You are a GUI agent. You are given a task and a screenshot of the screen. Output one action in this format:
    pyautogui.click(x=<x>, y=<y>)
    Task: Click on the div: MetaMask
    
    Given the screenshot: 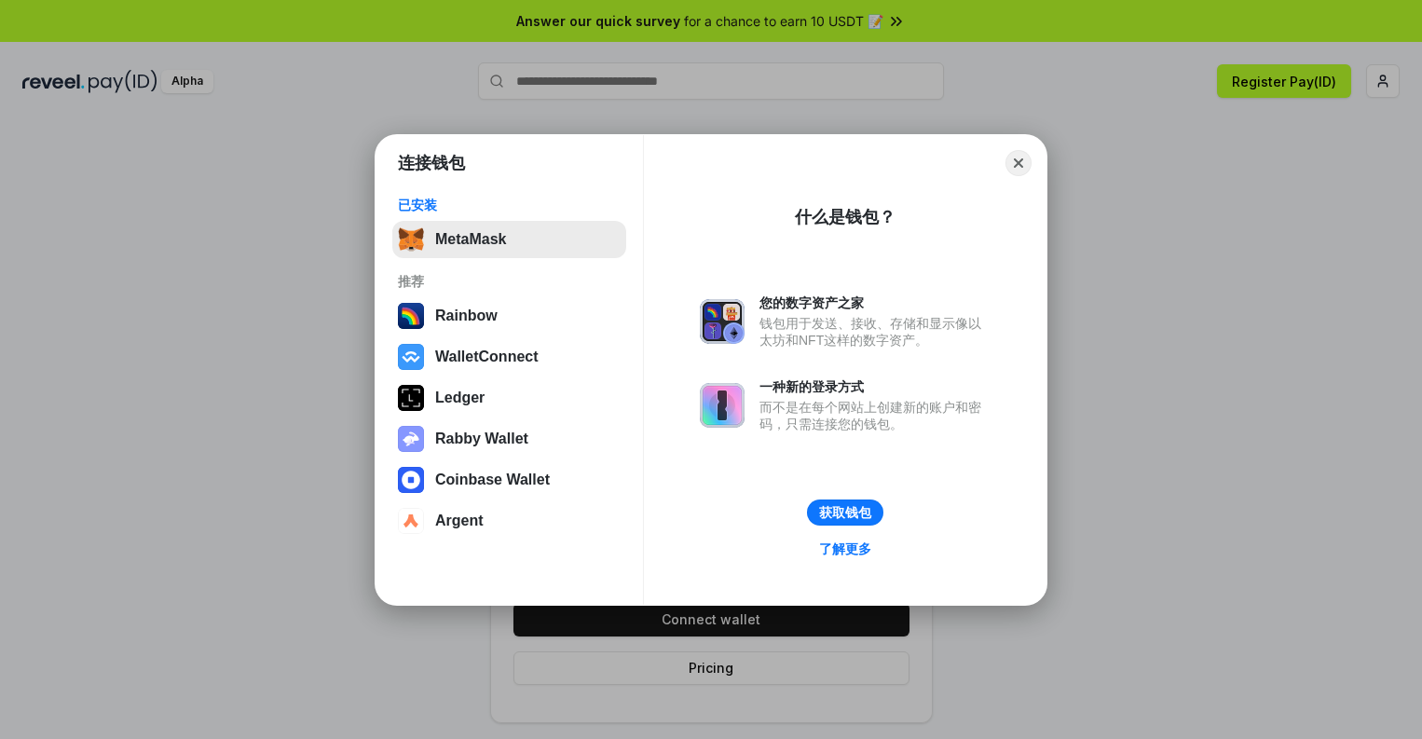 What is the action you would take?
    pyautogui.click(x=471, y=240)
    